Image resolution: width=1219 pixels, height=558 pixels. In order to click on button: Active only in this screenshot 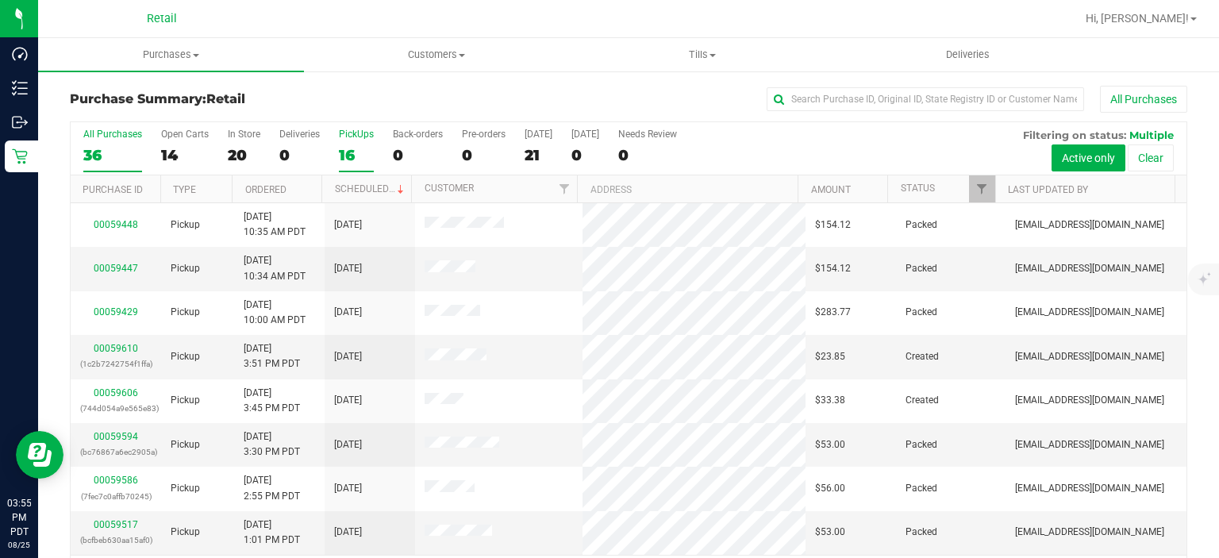, I will do `click(1088, 158)`.